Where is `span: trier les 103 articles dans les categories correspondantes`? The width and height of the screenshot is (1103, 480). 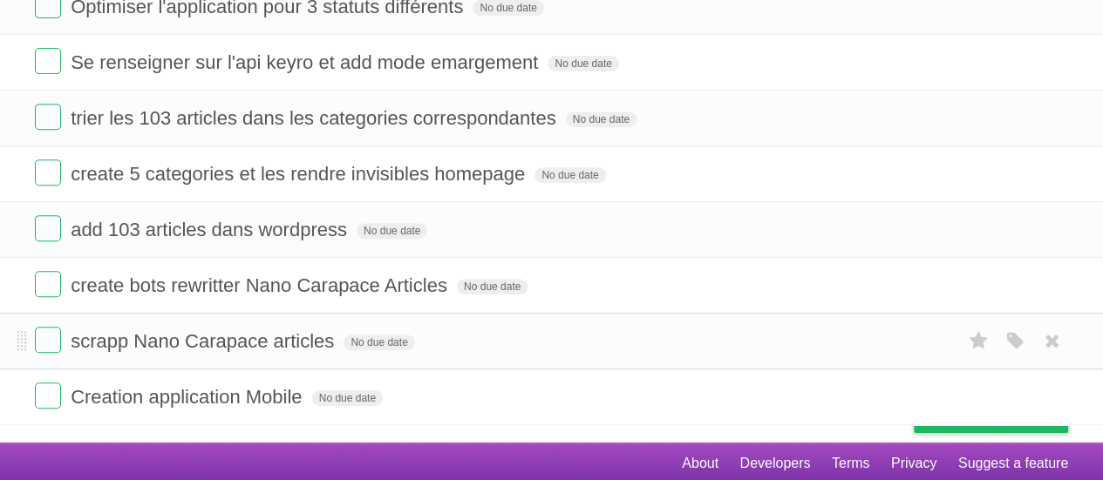 span: trier les 103 articles dans les categories correspondantes is located at coordinates (315, 118).